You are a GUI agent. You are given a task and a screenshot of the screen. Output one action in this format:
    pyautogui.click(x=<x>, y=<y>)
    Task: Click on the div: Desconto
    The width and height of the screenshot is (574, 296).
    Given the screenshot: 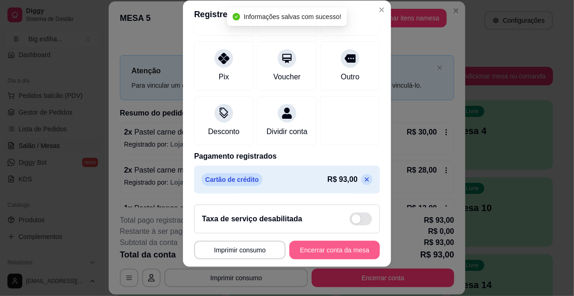 What is the action you would take?
    pyautogui.click(x=224, y=132)
    